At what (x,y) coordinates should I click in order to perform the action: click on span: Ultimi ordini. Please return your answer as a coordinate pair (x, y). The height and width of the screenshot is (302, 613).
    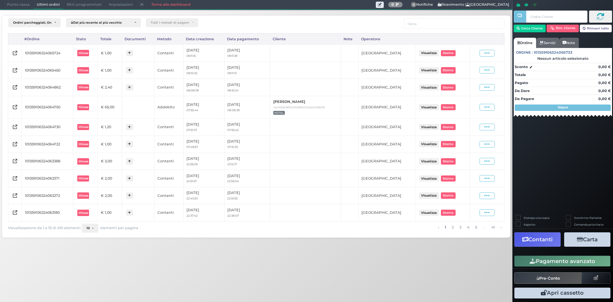
    Looking at the image, I should click on (48, 5).